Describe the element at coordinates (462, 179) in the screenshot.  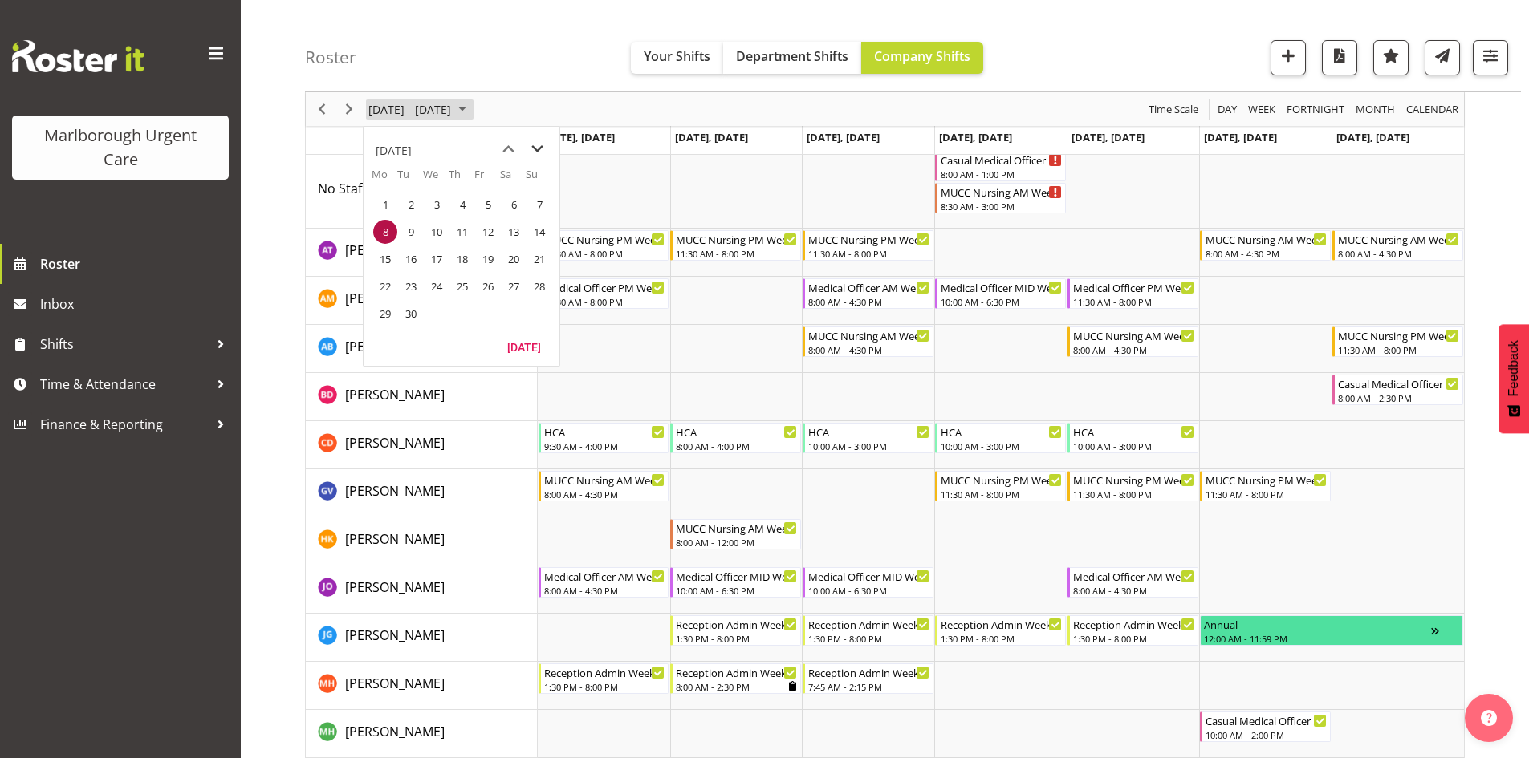
I see `th: Th` at that location.